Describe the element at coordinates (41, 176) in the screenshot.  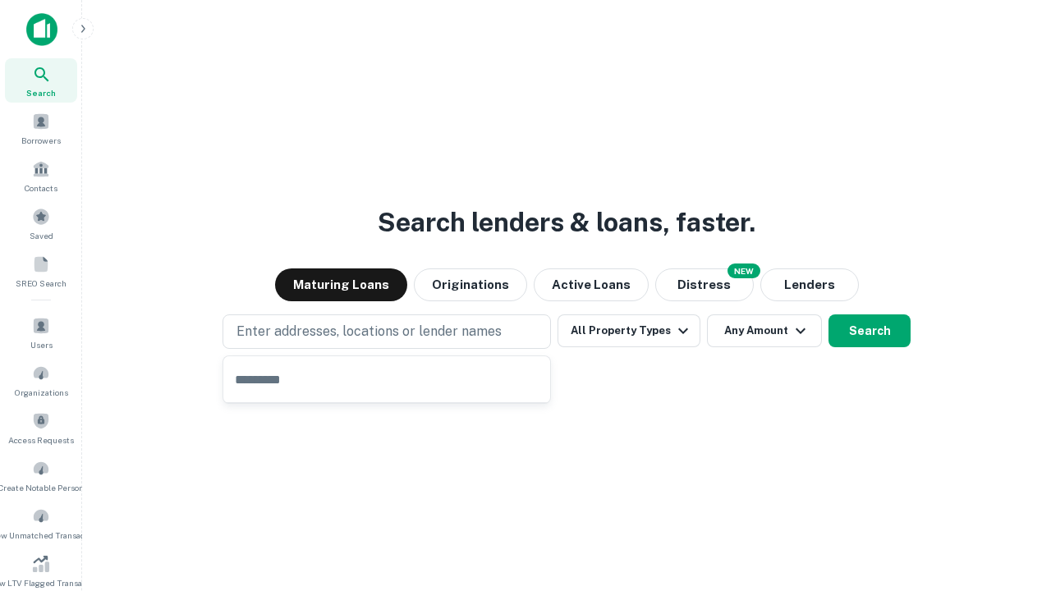
I see `a: Contacts` at that location.